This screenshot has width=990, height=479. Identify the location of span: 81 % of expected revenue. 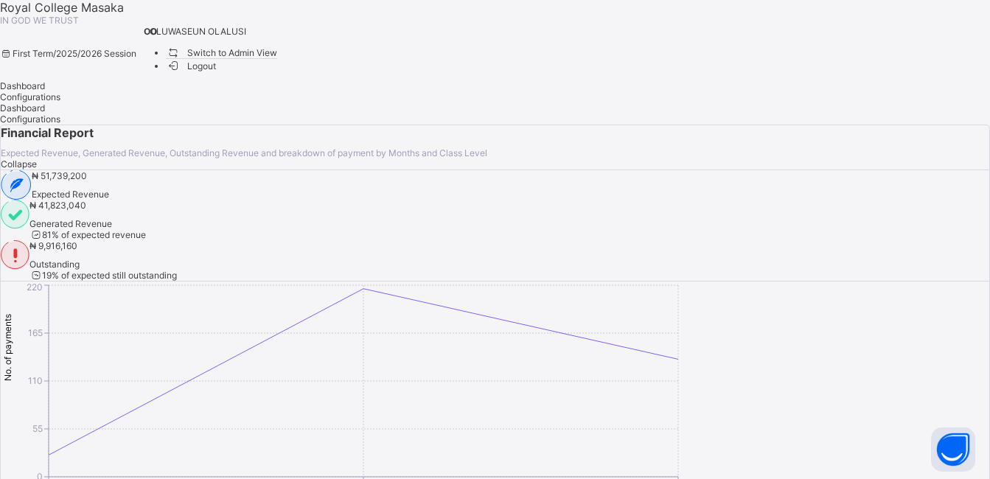
(88, 234).